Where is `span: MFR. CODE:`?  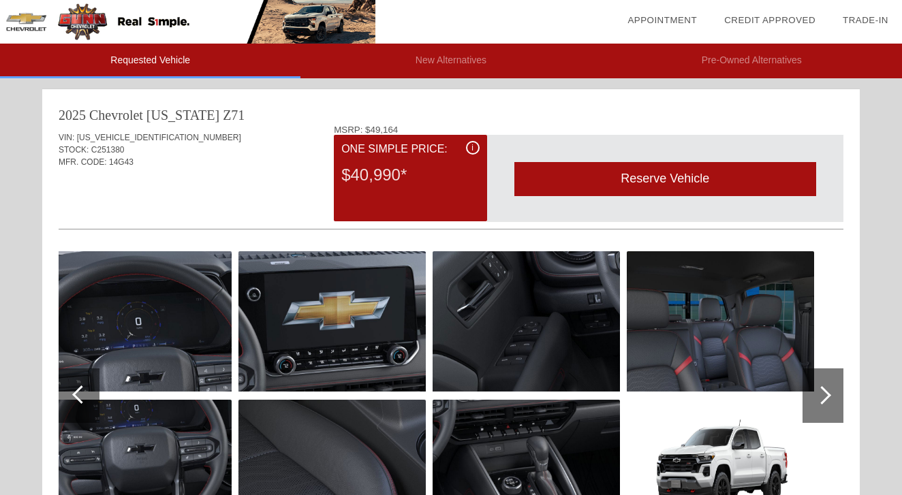 span: MFR. CODE: is located at coordinates (82, 162).